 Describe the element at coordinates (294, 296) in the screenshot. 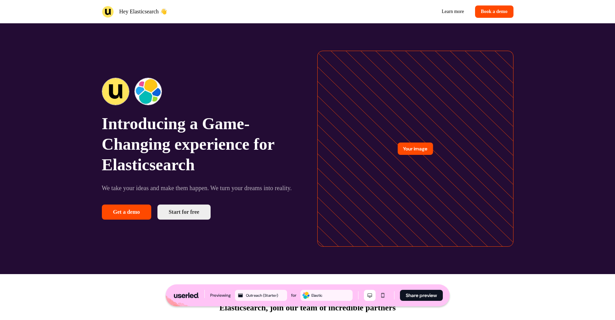

I see `div: for` at that location.